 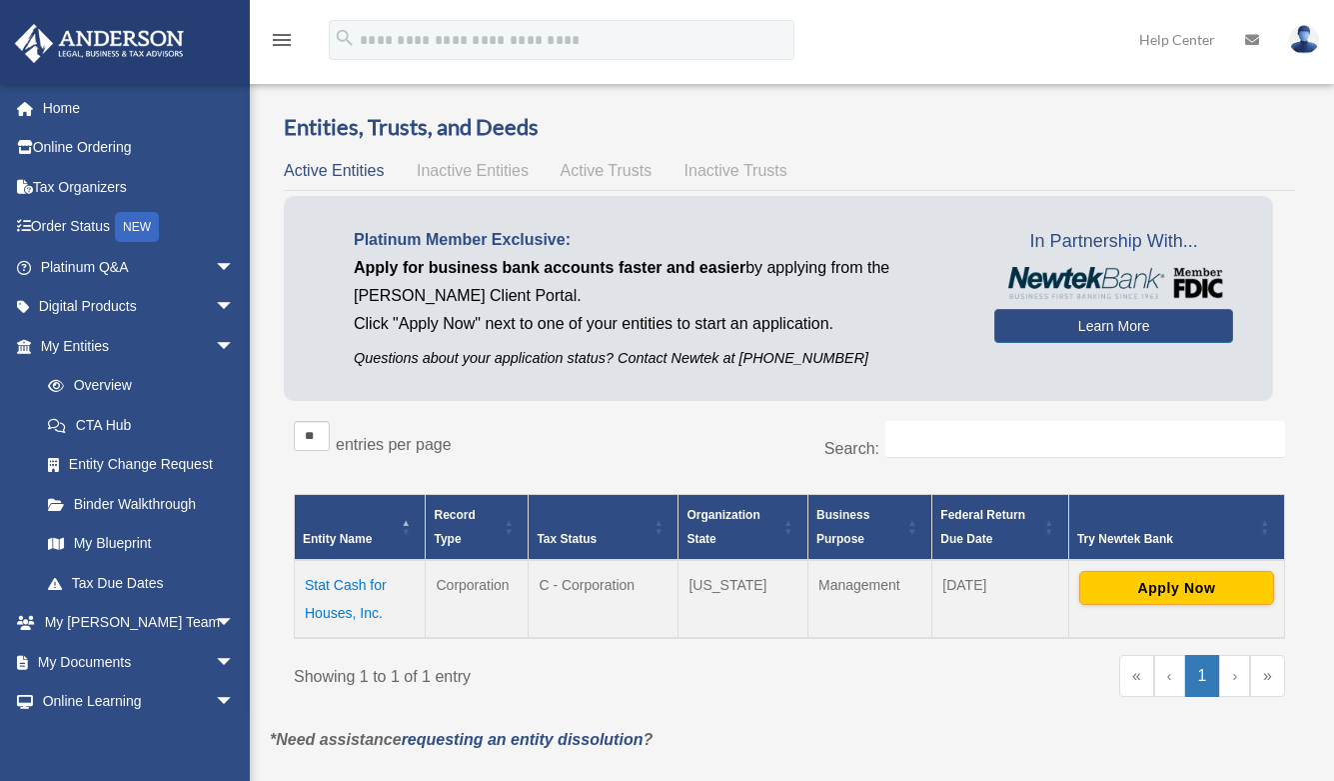 I want to click on a: Tax Organizers, so click(x=139, y=187).